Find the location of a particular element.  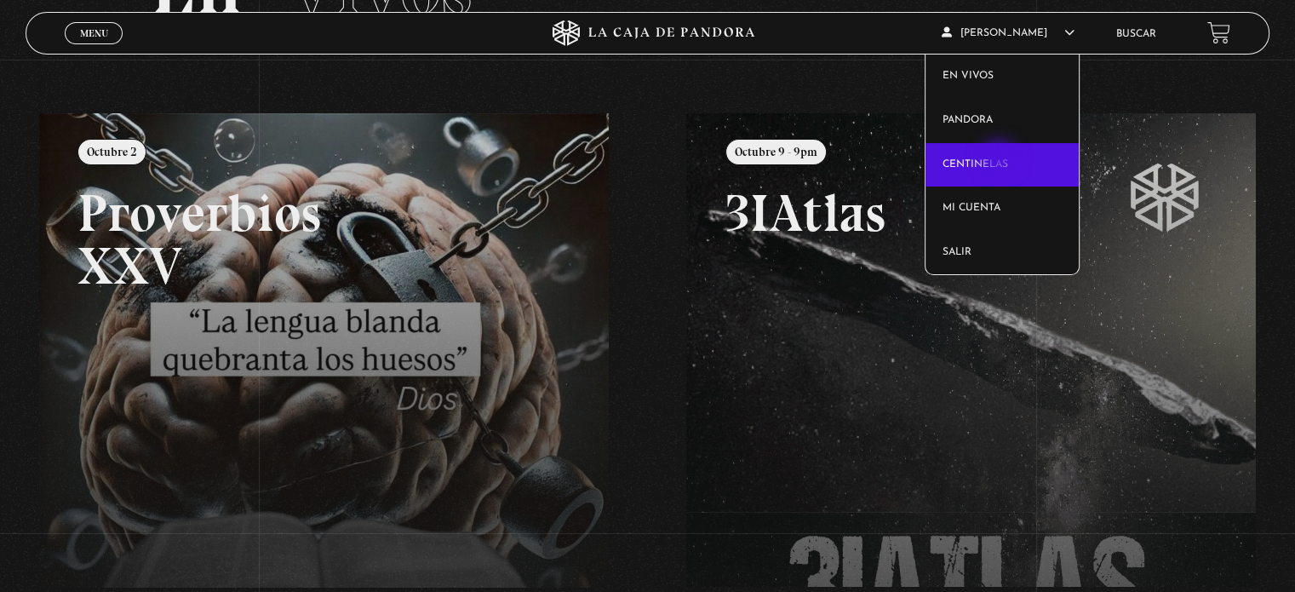

a: Salir is located at coordinates (1002, 253).